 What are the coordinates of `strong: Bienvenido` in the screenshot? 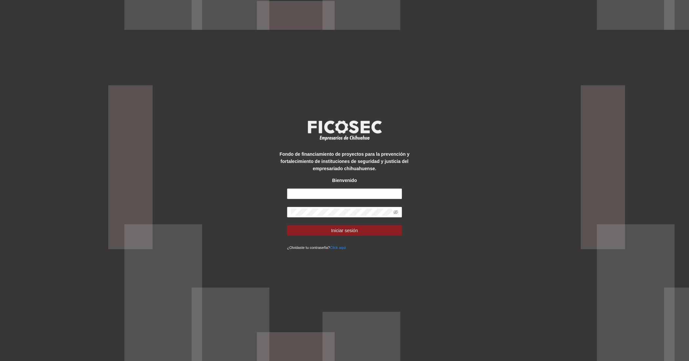 It's located at (344, 181).